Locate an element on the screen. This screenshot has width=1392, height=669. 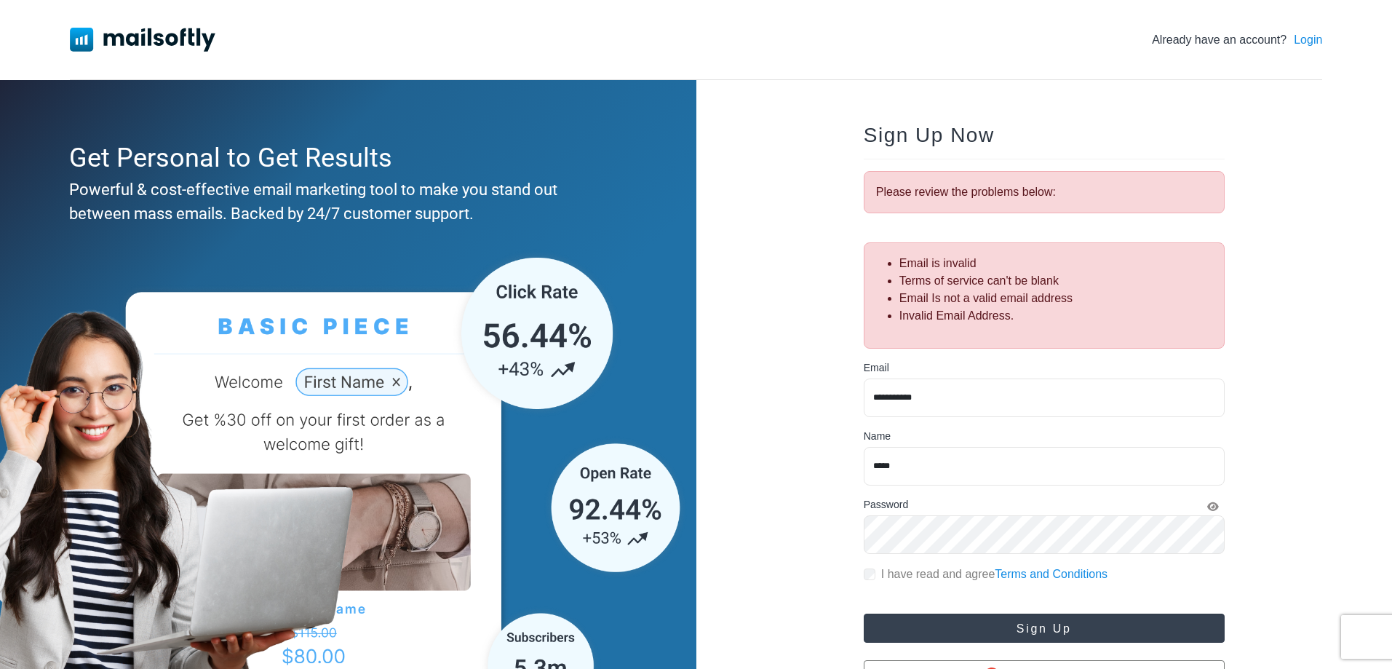
label: Name is located at coordinates (877, 436).